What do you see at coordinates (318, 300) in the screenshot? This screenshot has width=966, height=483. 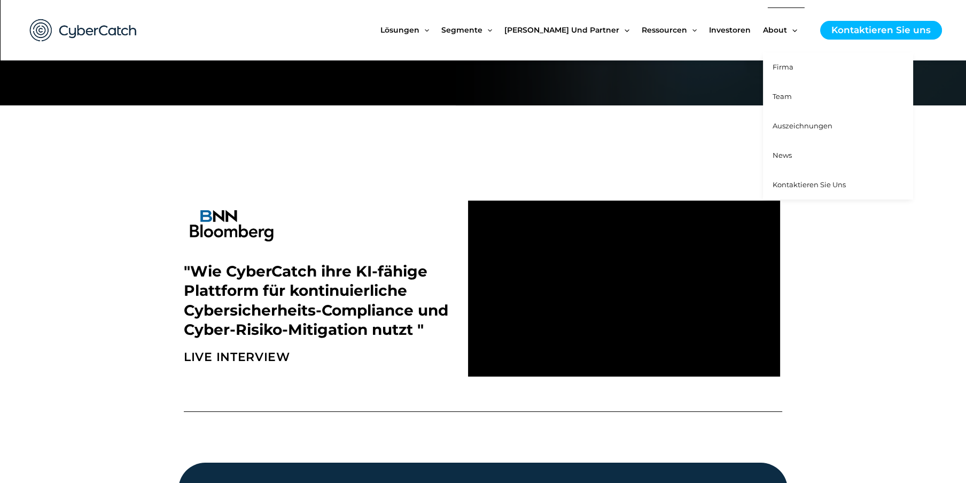 I see `h2: "Wie CyberCatch ihre KI-fähige Plattform für kontinuierliche Cybersicherheits-Compliance und Cybe...` at bounding box center [318, 300].